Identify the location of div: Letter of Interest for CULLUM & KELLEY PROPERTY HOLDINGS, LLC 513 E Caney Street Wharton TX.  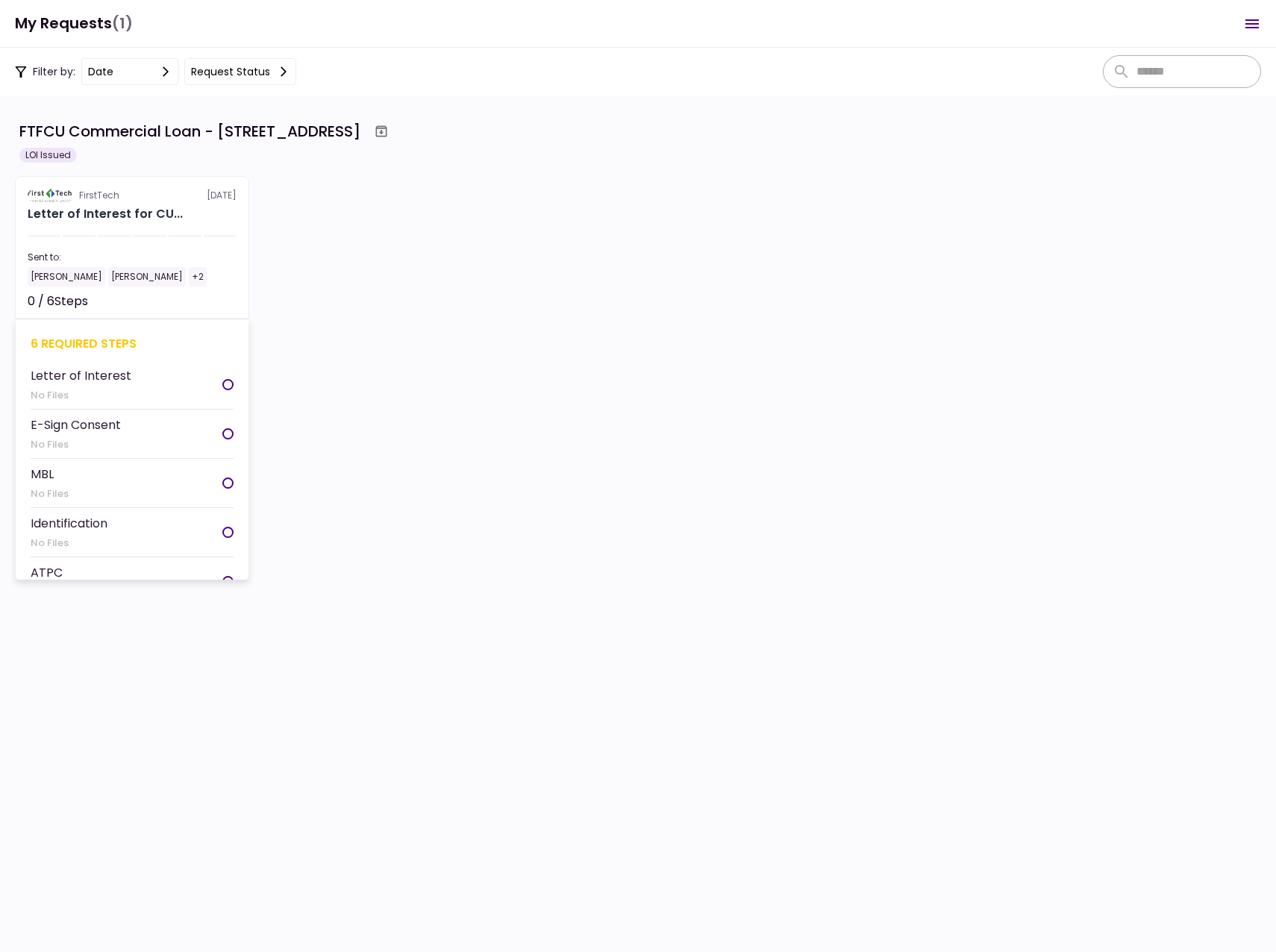
(105, 215).